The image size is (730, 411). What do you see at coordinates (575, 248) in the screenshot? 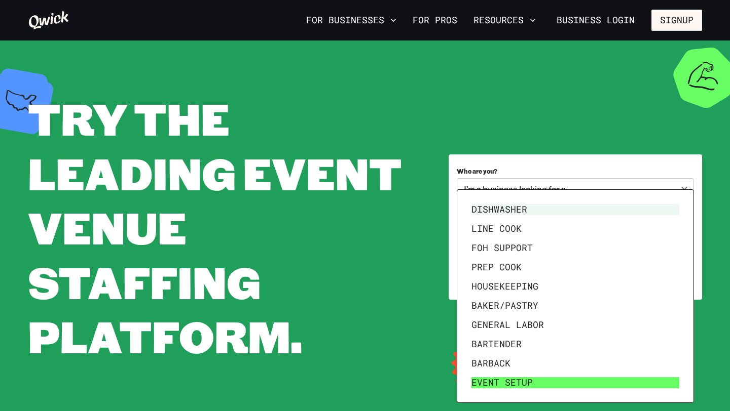
I see `li: FOH Support` at bounding box center [575, 248].